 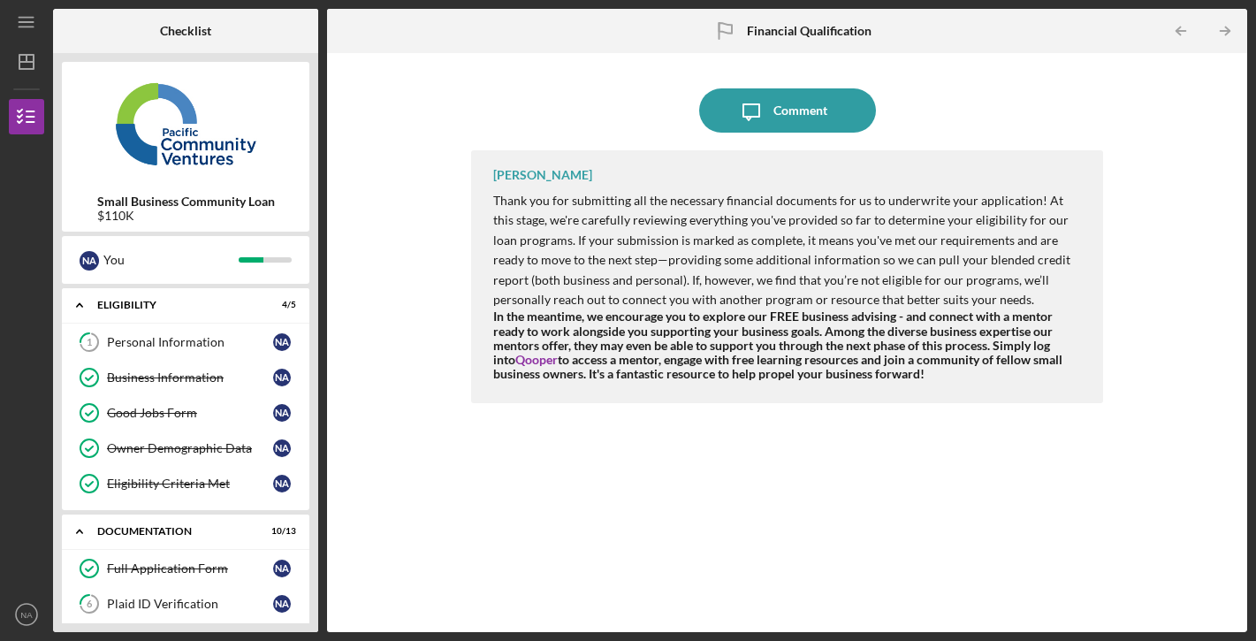 What do you see at coordinates (27, 614) in the screenshot?
I see `text: NA` at bounding box center [27, 614].